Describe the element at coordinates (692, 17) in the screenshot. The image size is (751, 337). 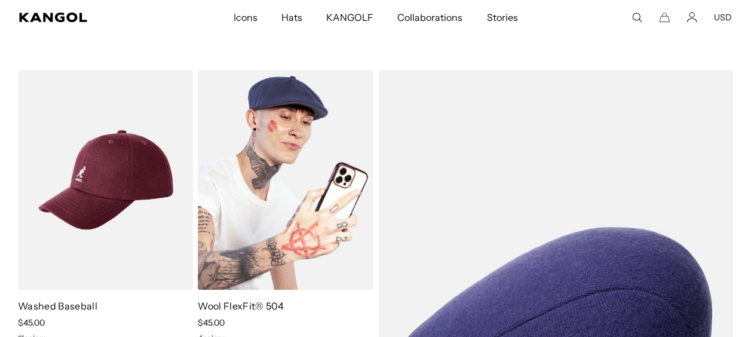
I see `a: Account` at that location.